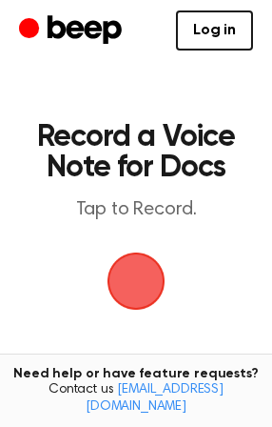 The width and height of the screenshot is (272, 427). What do you see at coordinates (136, 210) in the screenshot?
I see `p: Tap to Record.` at bounding box center [136, 210].